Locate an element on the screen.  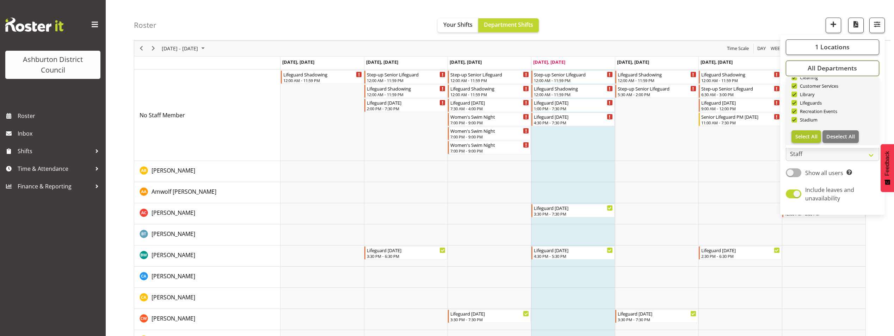
span: Department Shifts is located at coordinates (509, 25).